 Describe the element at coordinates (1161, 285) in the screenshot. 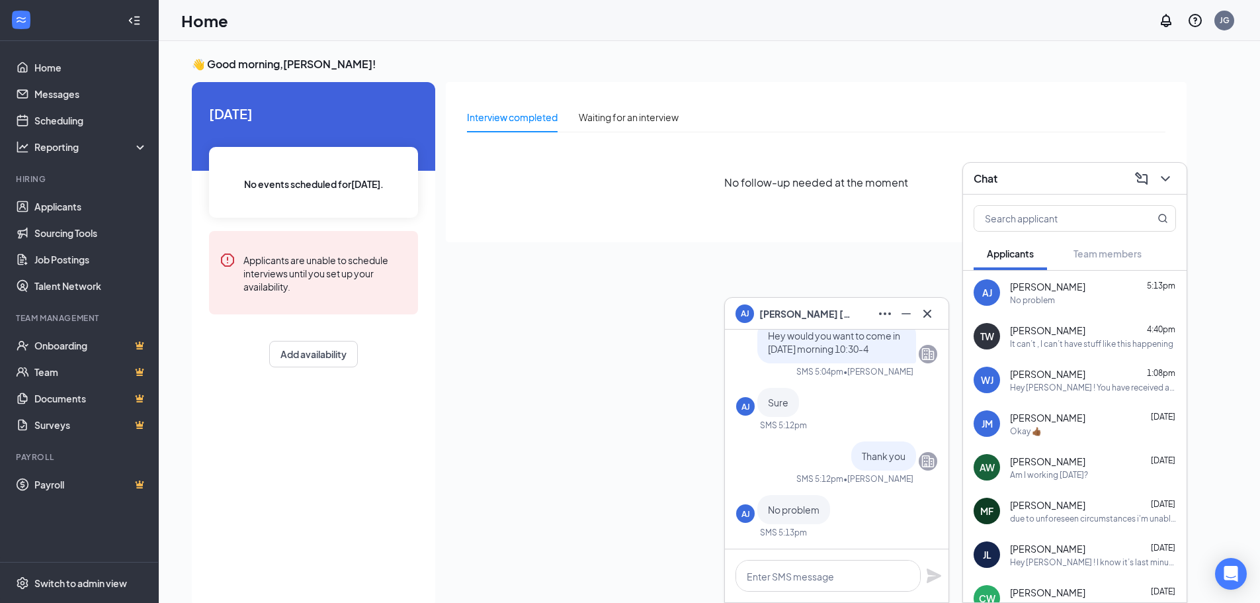

I see `span: 5:13pm` at that location.